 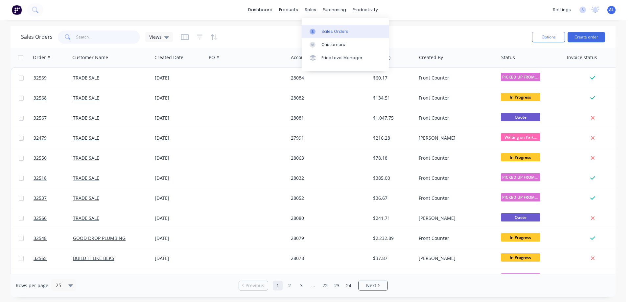 I want to click on div: 28032, so click(x=327, y=178).